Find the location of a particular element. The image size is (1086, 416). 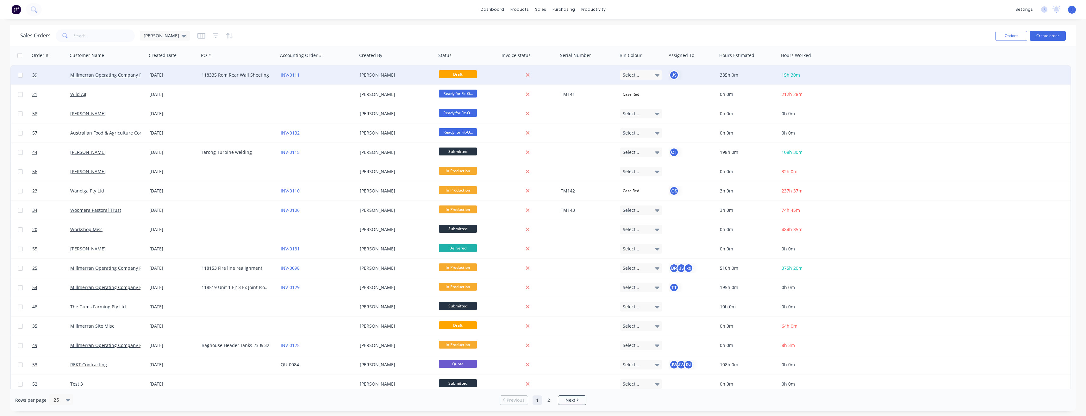

a: Previous page is located at coordinates (514, 400).